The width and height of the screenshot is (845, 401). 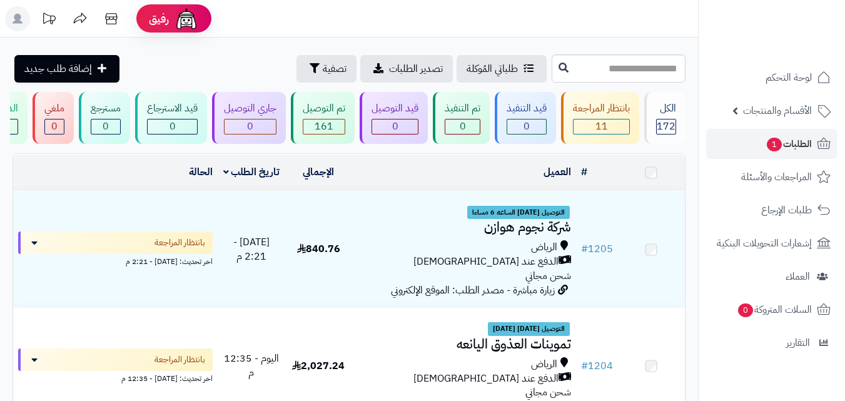 What do you see at coordinates (58, 69) in the screenshot?
I see `span: إضافة طلب جديد` at bounding box center [58, 69].